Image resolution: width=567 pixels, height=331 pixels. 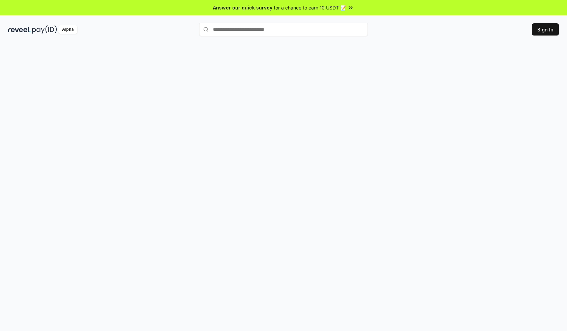 What do you see at coordinates (68, 29) in the screenshot?
I see `div: Alpha` at bounding box center [68, 29].